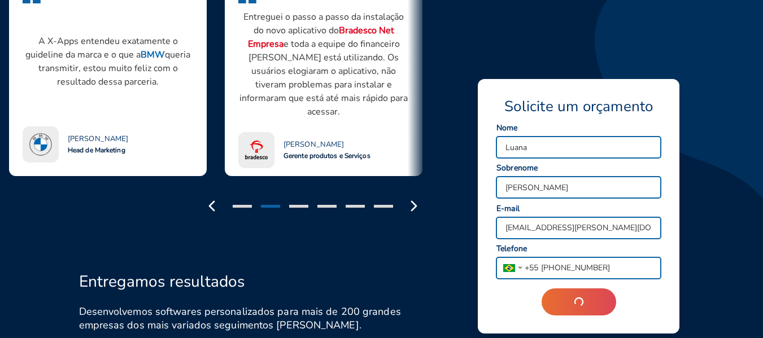 This screenshot has width=763, height=338. What do you see at coordinates (578, 107) in the screenshot?
I see `span: Solicite um orçamento` at bounding box center [578, 107].